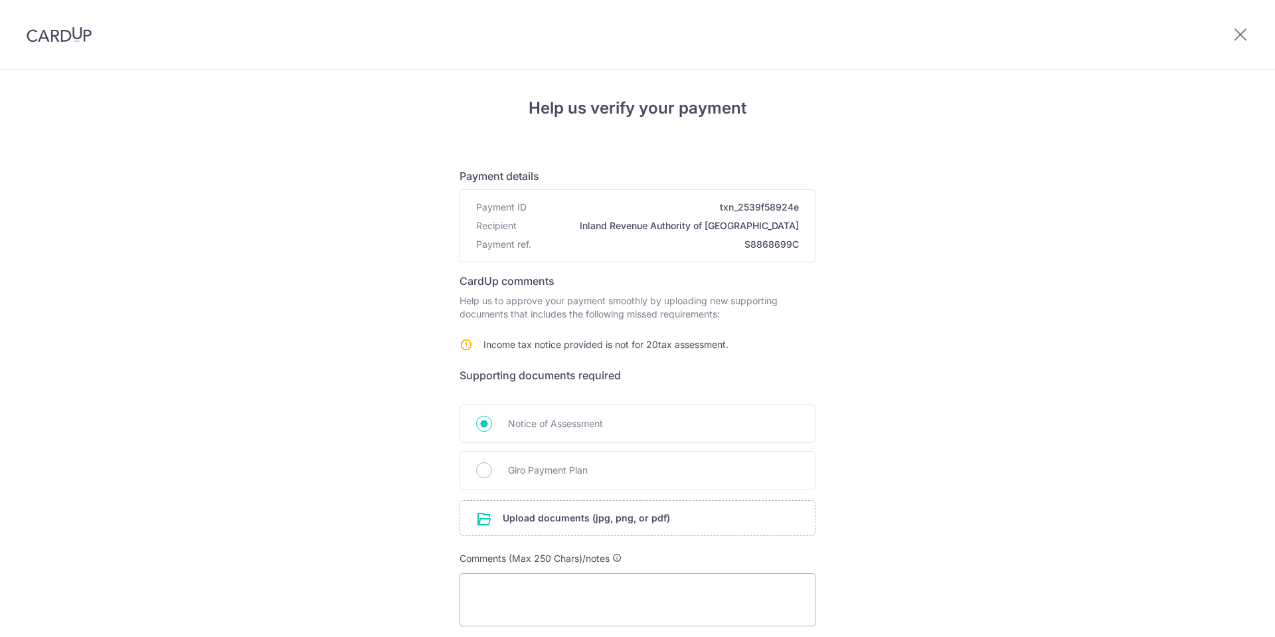 The width and height of the screenshot is (1275, 637). I want to click on span: Giro Payment Plan, so click(654, 470).